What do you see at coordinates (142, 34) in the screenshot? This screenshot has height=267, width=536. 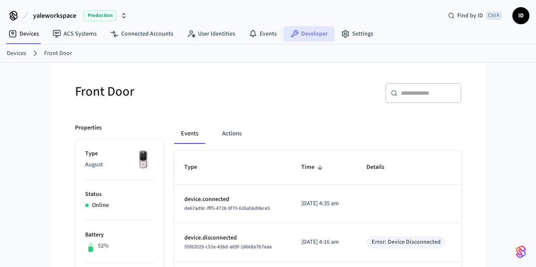 I see `a: Connected Accounts` at bounding box center [142, 34].